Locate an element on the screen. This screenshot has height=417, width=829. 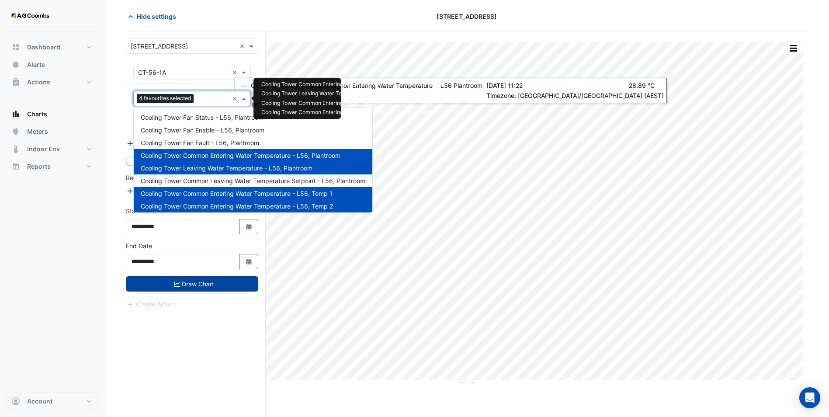
app-icon: Actions is located at coordinates (16, 82).